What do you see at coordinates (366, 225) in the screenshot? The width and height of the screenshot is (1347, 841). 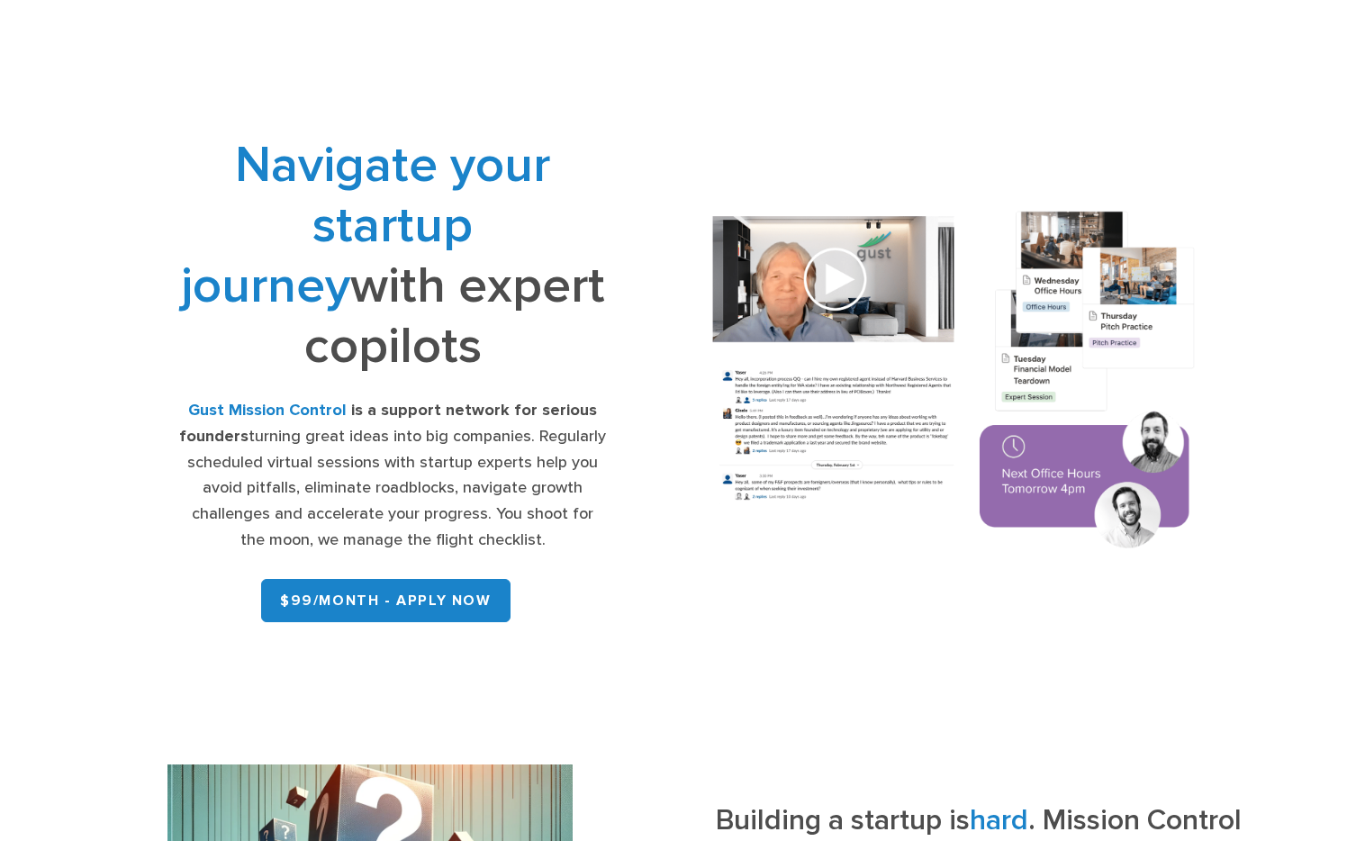 I see `span: Navigate your startup journey` at bounding box center [366, 225].